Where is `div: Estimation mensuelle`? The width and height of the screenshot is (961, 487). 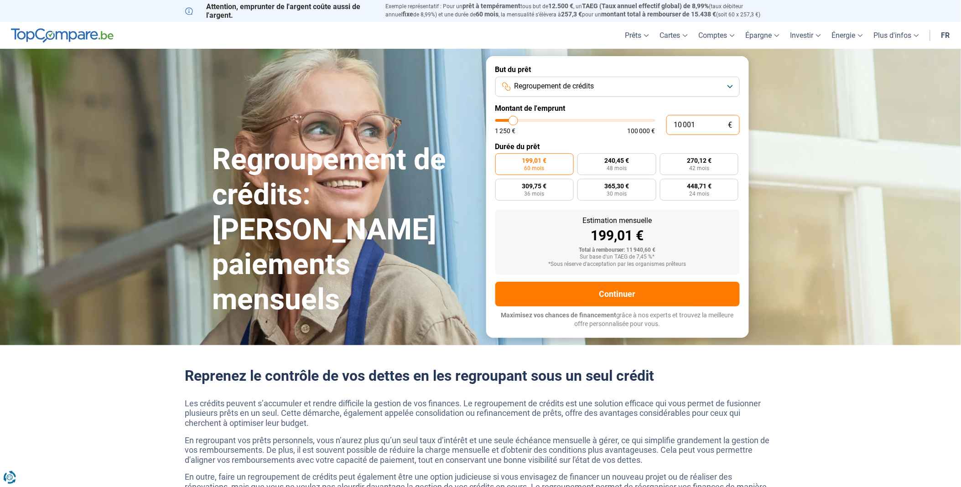 div: Estimation mensuelle is located at coordinates (618, 221).